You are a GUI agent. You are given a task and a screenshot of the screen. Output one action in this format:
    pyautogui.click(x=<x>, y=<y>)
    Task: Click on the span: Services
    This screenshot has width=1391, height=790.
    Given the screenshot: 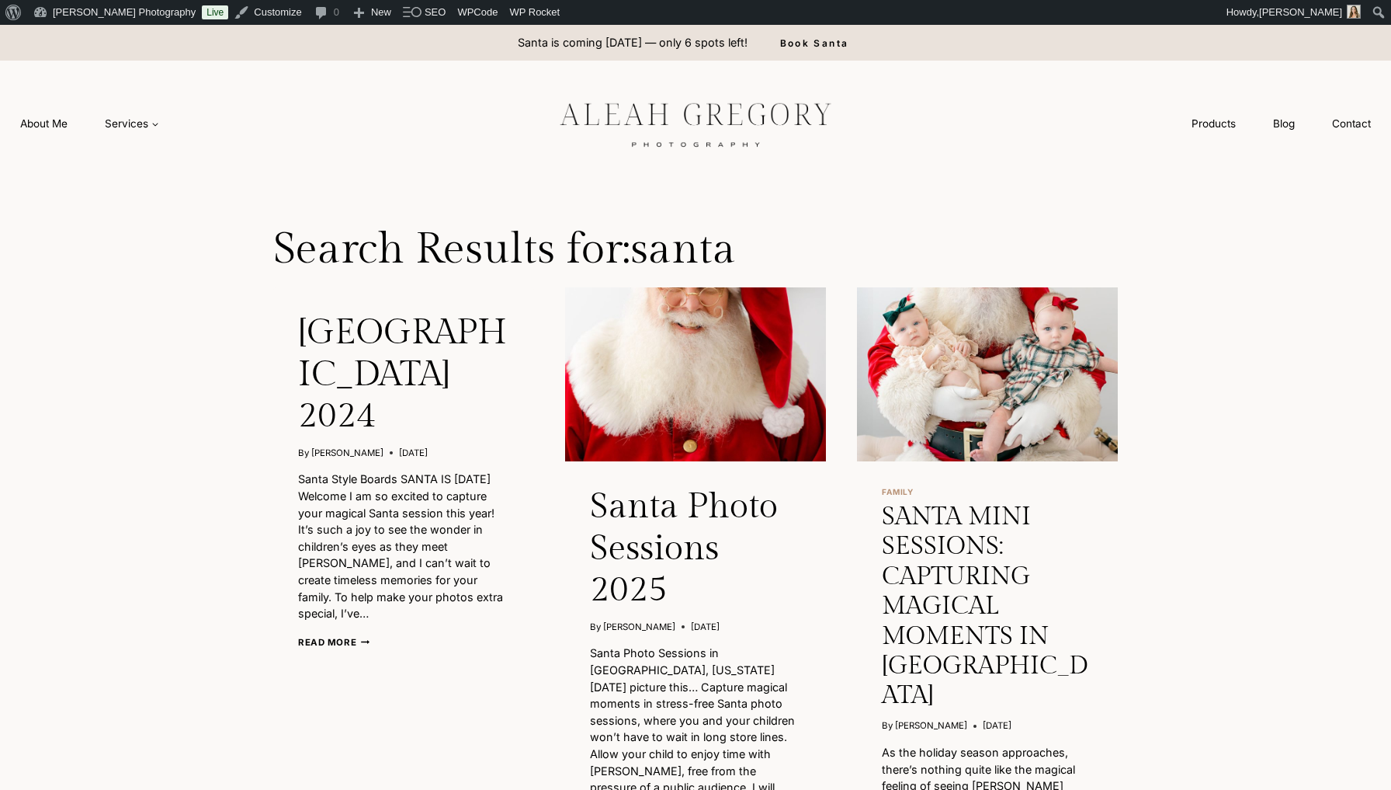 What is the action you would take?
    pyautogui.click(x=132, y=123)
    